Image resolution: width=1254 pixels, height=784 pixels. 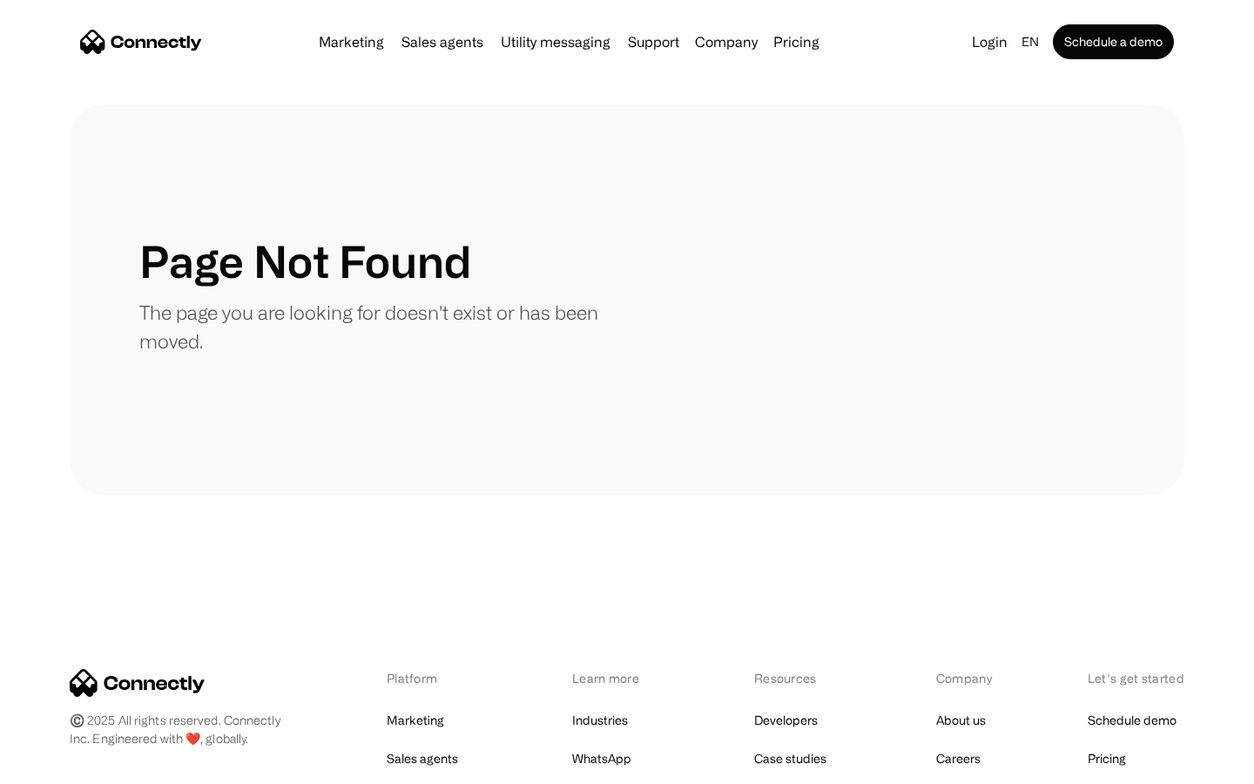 I want to click on a: Utility messaging, so click(x=556, y=42).